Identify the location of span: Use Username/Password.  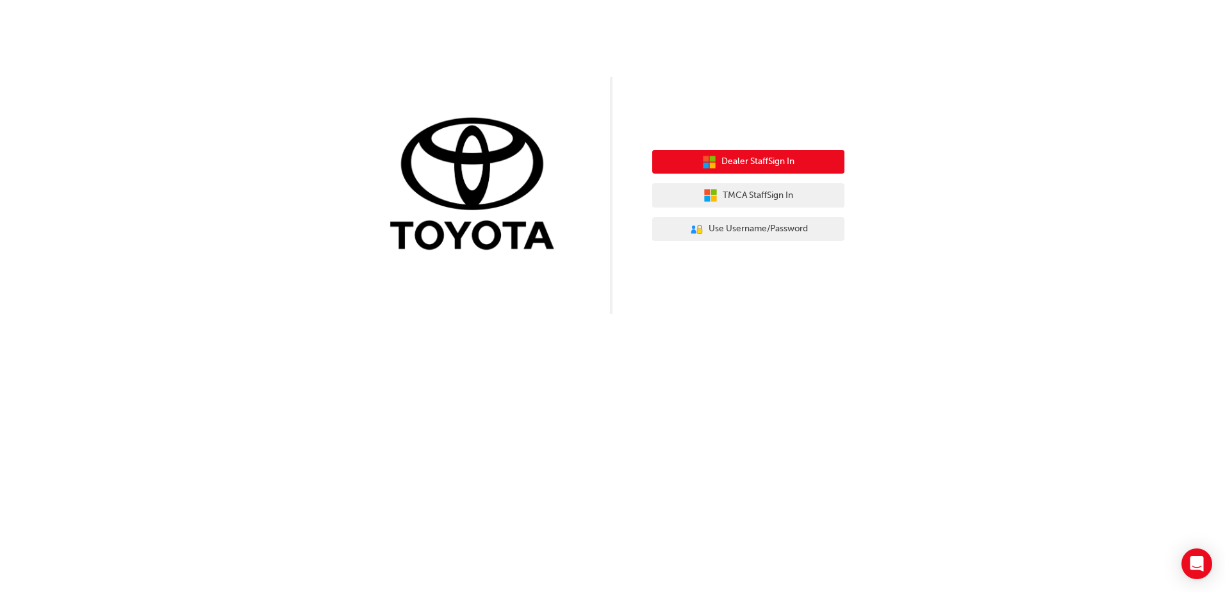
(758, 229).